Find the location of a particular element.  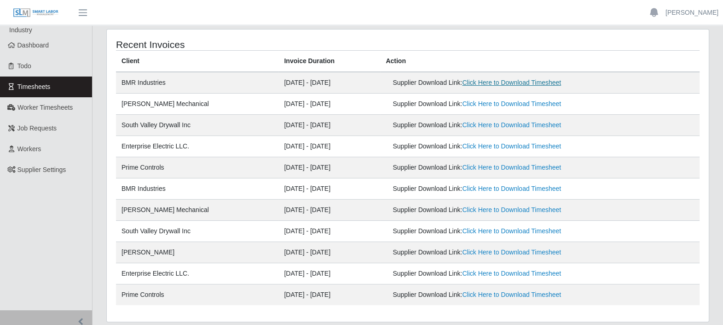

span: Industry is located at coordinates (21, 30).